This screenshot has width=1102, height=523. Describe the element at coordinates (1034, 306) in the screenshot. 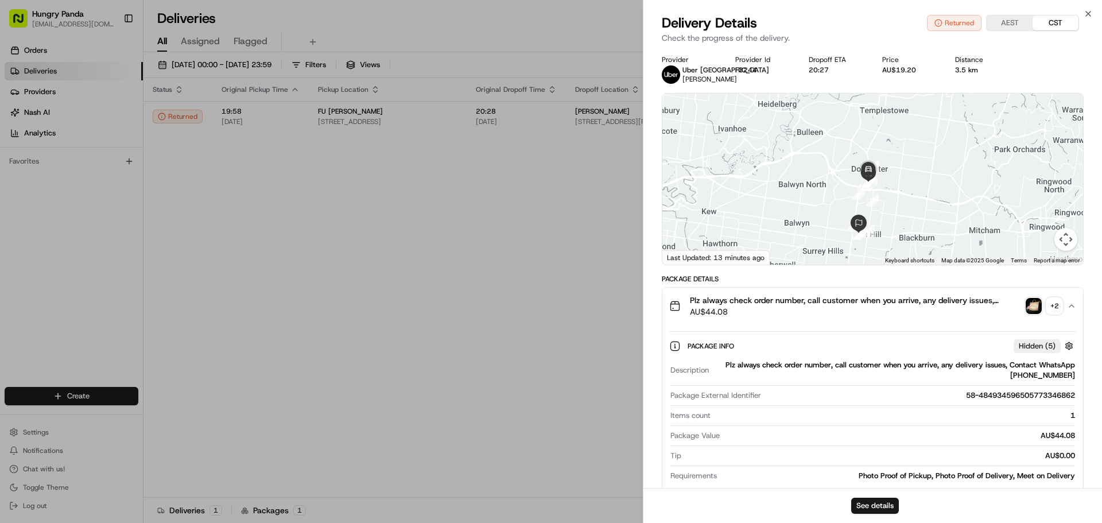

I see `img: photo_proof_of_pickup image` at that location.